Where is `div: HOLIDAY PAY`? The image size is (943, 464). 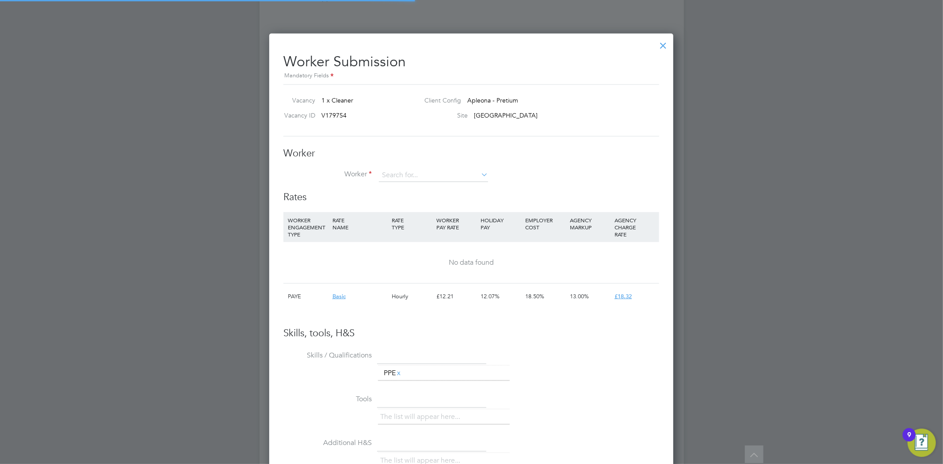
div: HOLIDAY PAY is located at coordinates (501, 224).